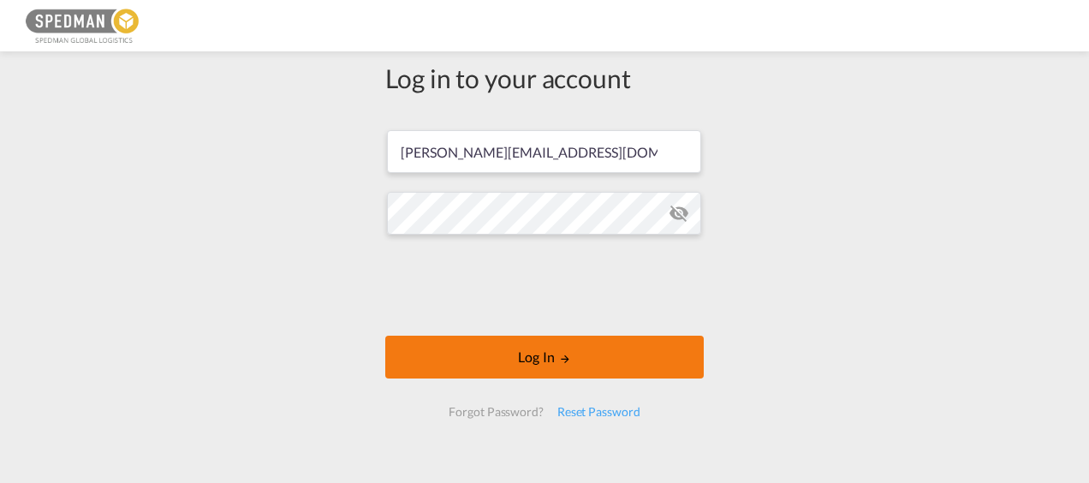 This screenshot has width=1089, height=483. Describe the element at coordinates (679, 213) in the screenshot. I see `md-icon: icon-eye-off` at that location.